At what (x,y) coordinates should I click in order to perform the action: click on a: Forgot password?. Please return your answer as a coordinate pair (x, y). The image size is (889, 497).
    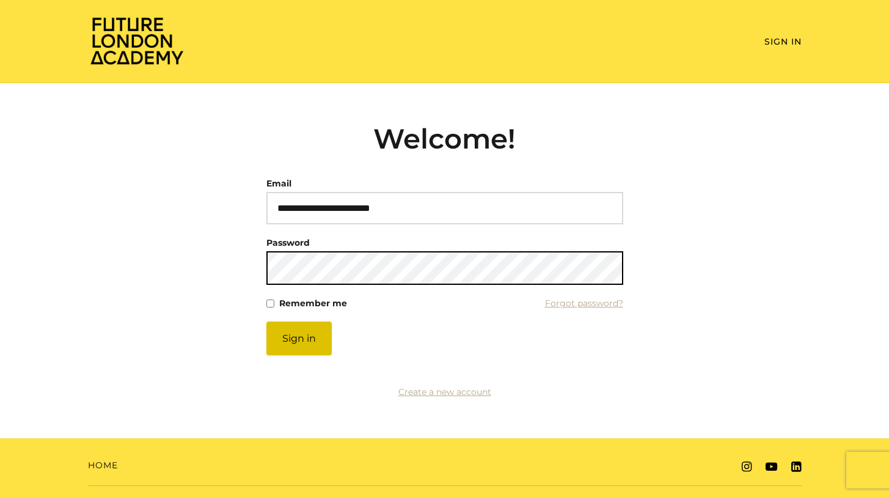
    Looking at the image, I should click on (584, 303).